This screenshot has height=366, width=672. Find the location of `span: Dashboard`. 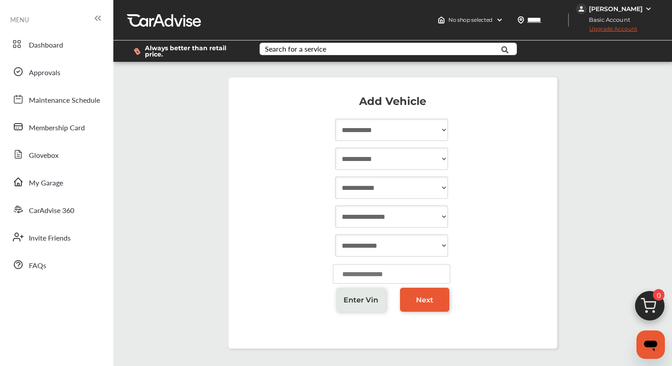

span: Dashboard is located at coordinates (46, 45).